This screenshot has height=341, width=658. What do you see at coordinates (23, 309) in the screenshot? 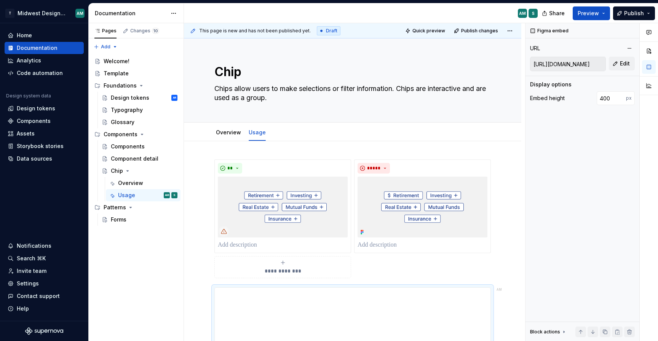
I see `div: Help` at bounding box center [23, 309].